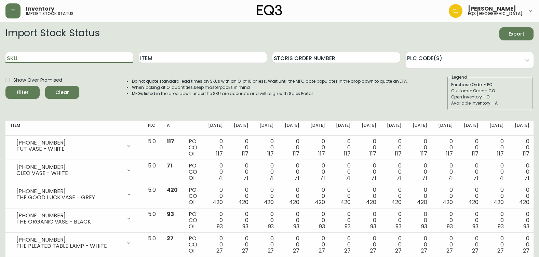 The width and height of the screenshot is (539, 257). What do you see at coordinates (69, 149) in the screenshot?
I see `div: TUT VASE - WHITE` at bounding box center [69, 149].